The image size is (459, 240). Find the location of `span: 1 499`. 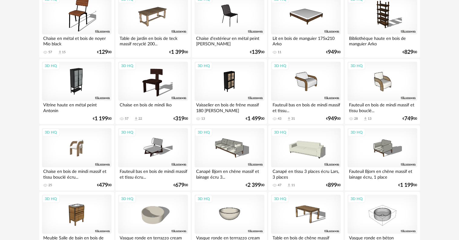

span: 1 499 is located at coordinates (254, 119).